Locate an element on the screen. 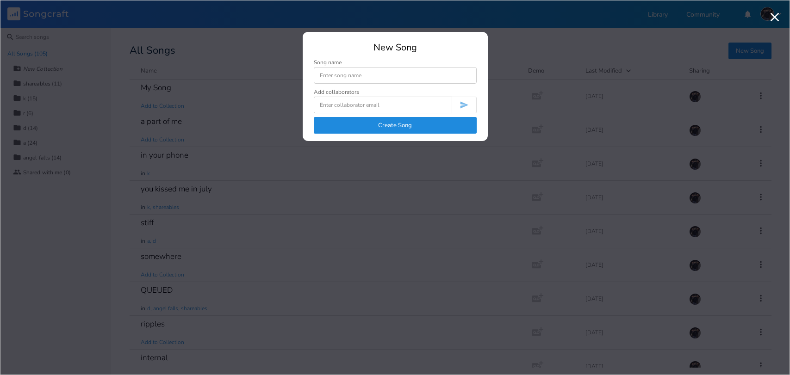 This screenshot has width=790, height=375. div: Song name is located at coordinates (395, 62).